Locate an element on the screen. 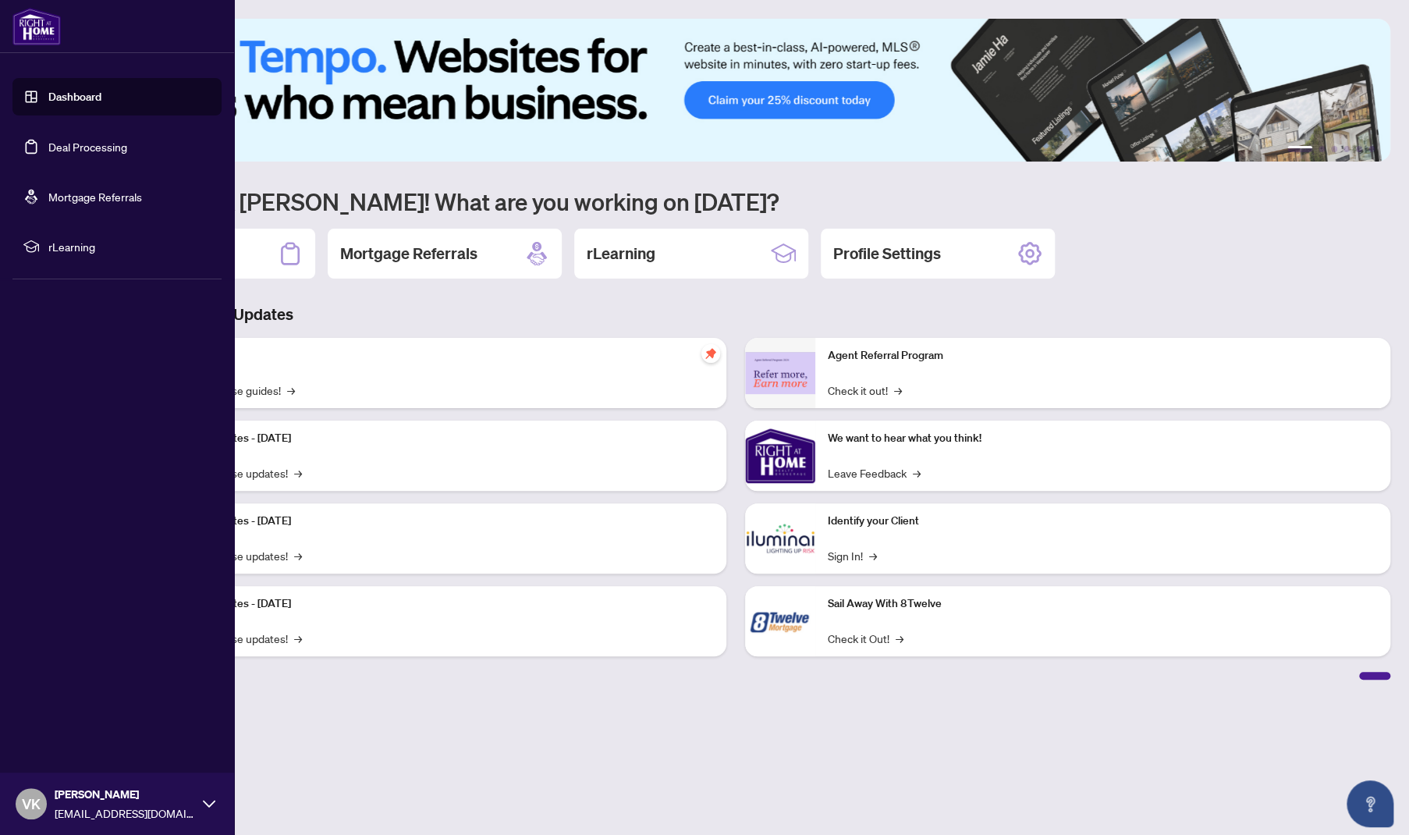 The height and width of the screenshot is (835, 1409). p: Identify your Client is located at coordinates (1103, 521).